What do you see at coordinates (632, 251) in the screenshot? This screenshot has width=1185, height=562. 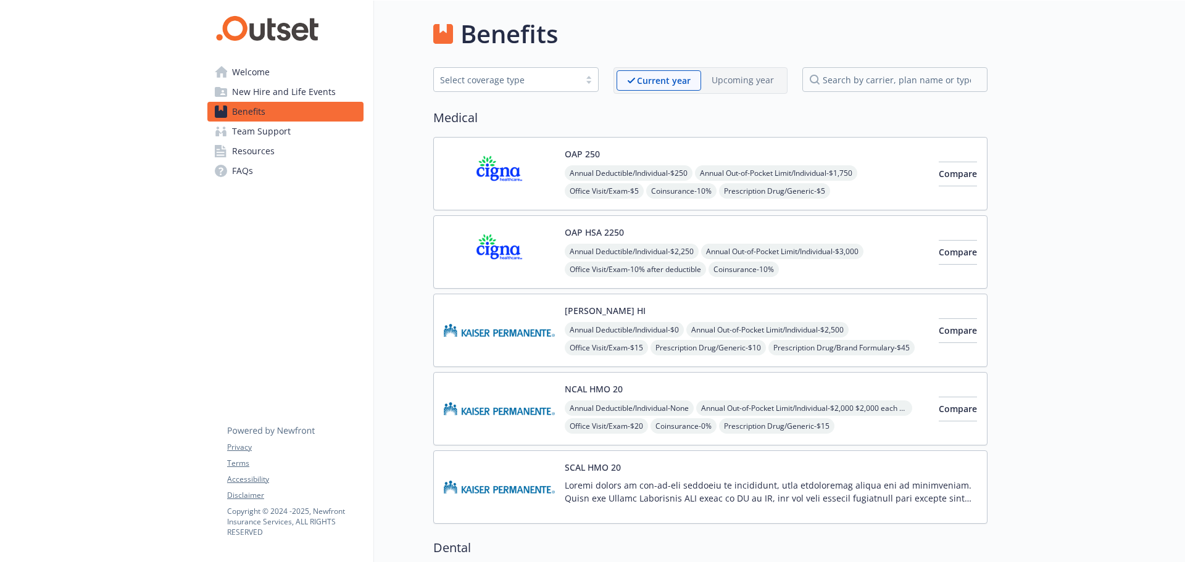 I see `span: Annual Deductible/Individual - $2,250` at bounding box center [632, 251].